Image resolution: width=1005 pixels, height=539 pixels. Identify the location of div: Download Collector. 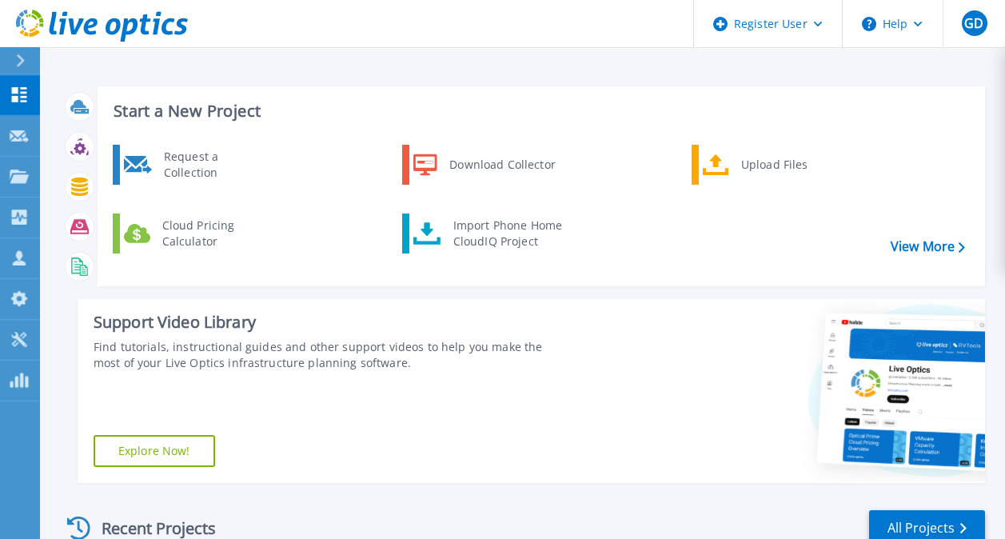
(501, 165).